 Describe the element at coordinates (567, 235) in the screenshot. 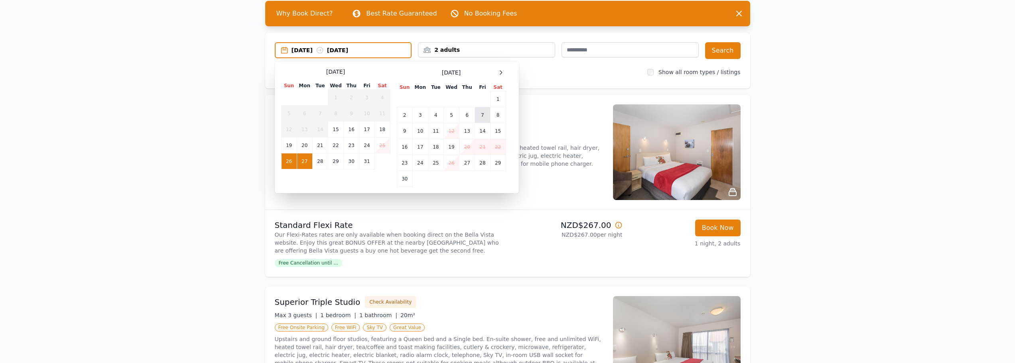

I see `p: NZD$267.00 per night` at that location.